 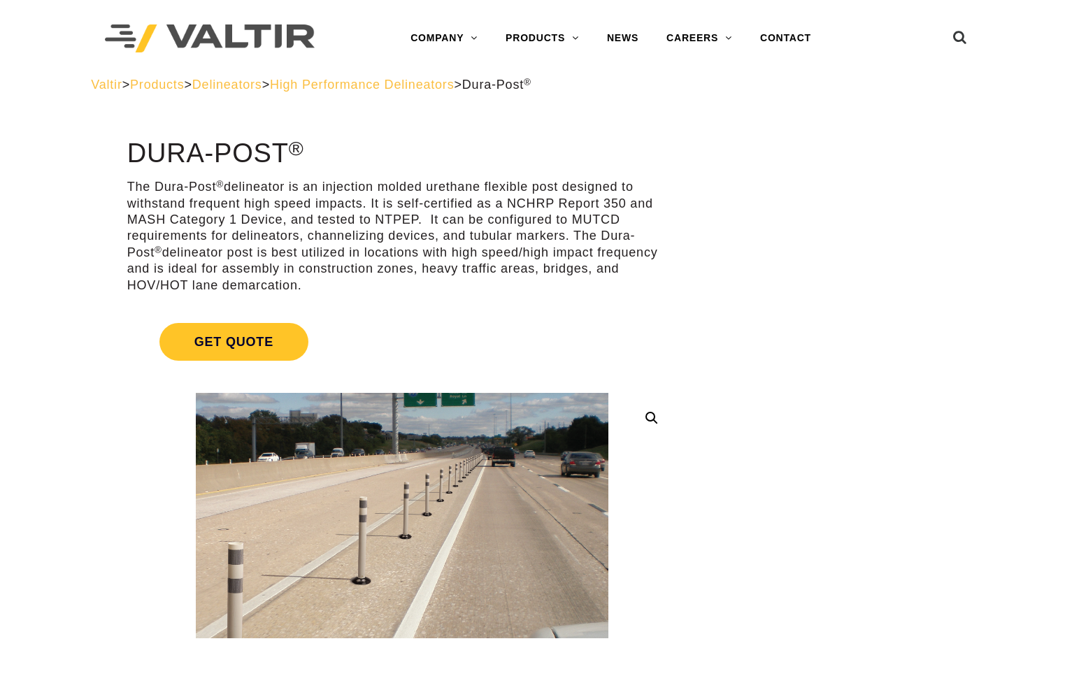 I want to click on img: Valtir, so click(x=210, y=38).